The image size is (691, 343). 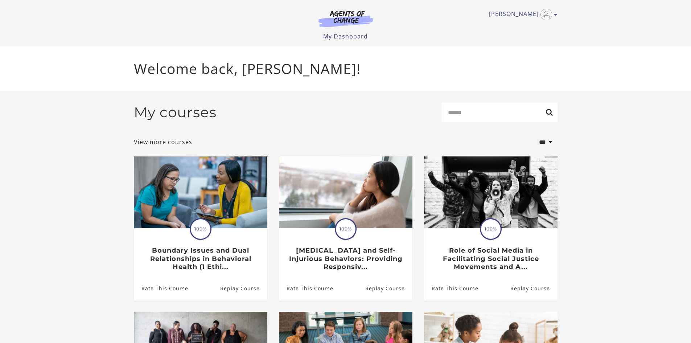 I want to click on a: Role of Social Media in Facilitating Social Justice Movements and A...: Rate This Course, so click(x=451, y=288).